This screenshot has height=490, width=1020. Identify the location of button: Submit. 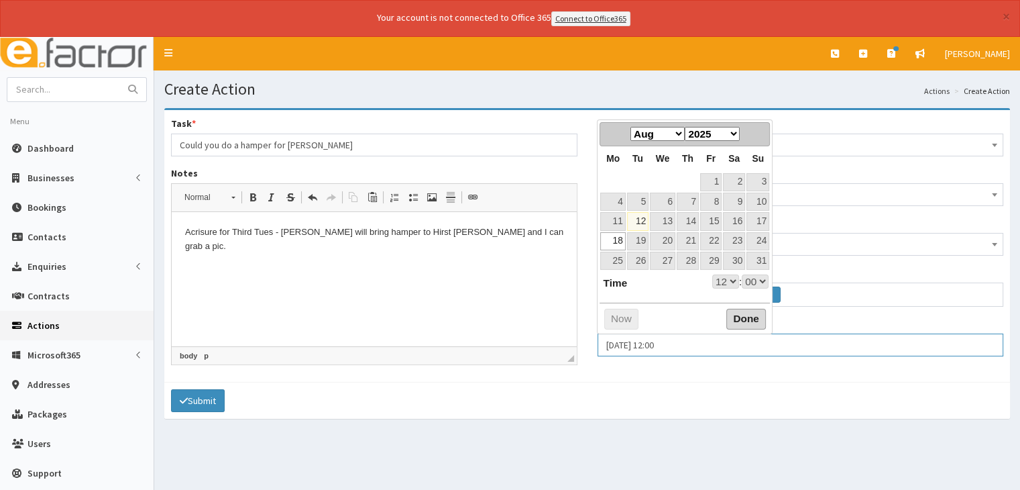
(198, 401).